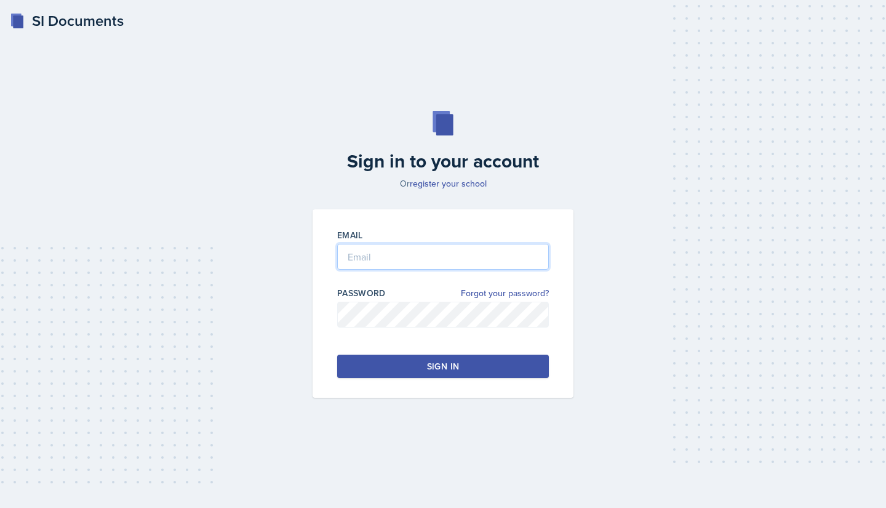 The width and height of the screenshot is (886, 508). Describe the element at coordinates (443, 366) in the screenshot. I see `button: Sign in` at that location.